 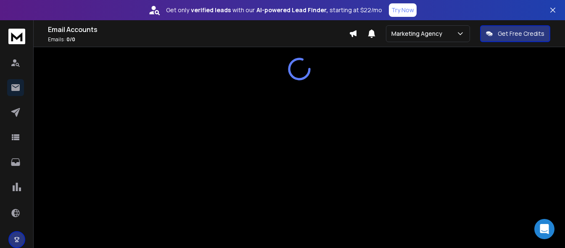 What do you see at coordinates (544, 229) in the screenshot?
I see `div: Open Intercom Messenger` at bounding box center [544, 229].